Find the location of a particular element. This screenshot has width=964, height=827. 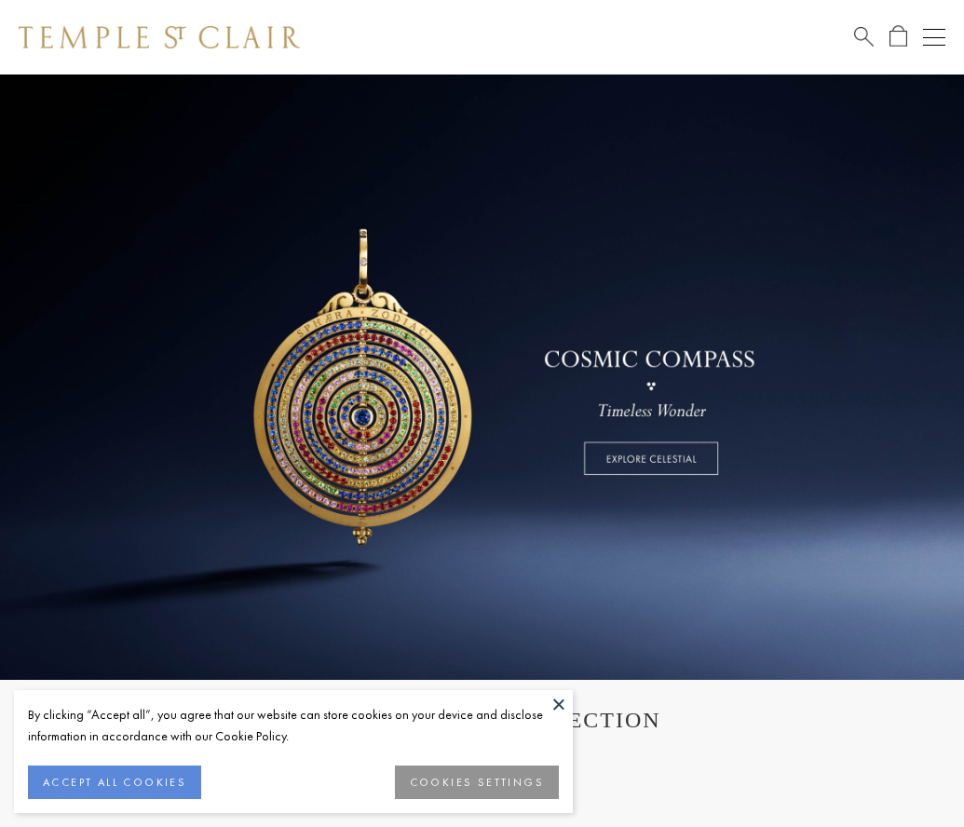

button: ACCEPT ALL COOKIES is located at coordinates (115, 783).